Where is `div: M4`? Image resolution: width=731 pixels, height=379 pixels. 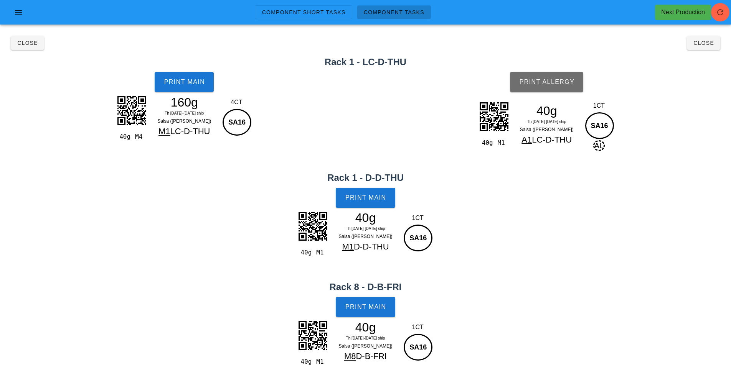
div: M4 is located at coordinates (140, 137).